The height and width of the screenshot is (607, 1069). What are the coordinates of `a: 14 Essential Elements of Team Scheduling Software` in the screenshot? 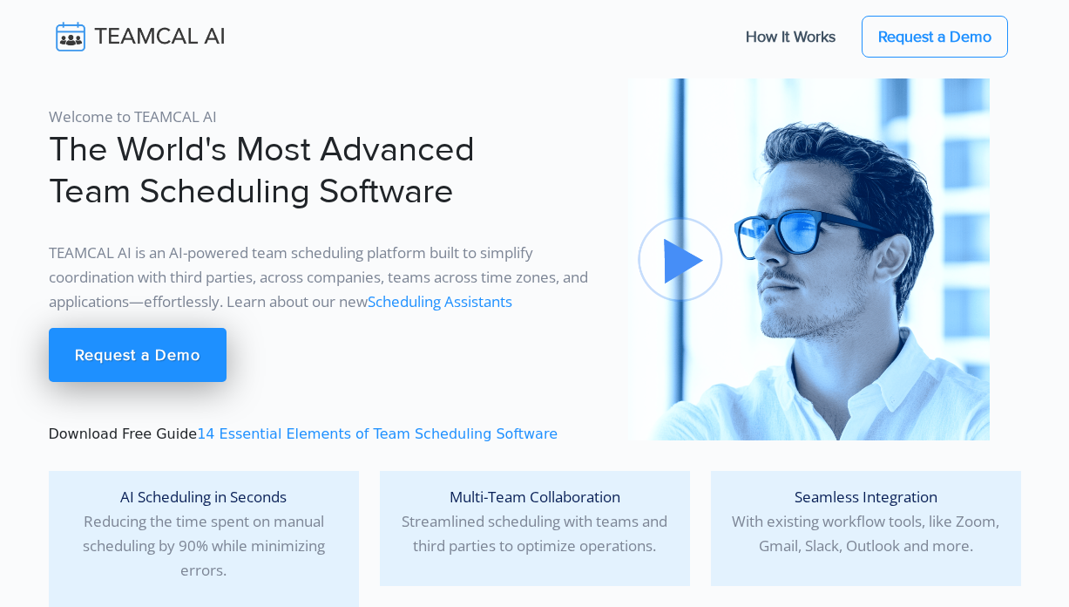 It's located at (377, 433).